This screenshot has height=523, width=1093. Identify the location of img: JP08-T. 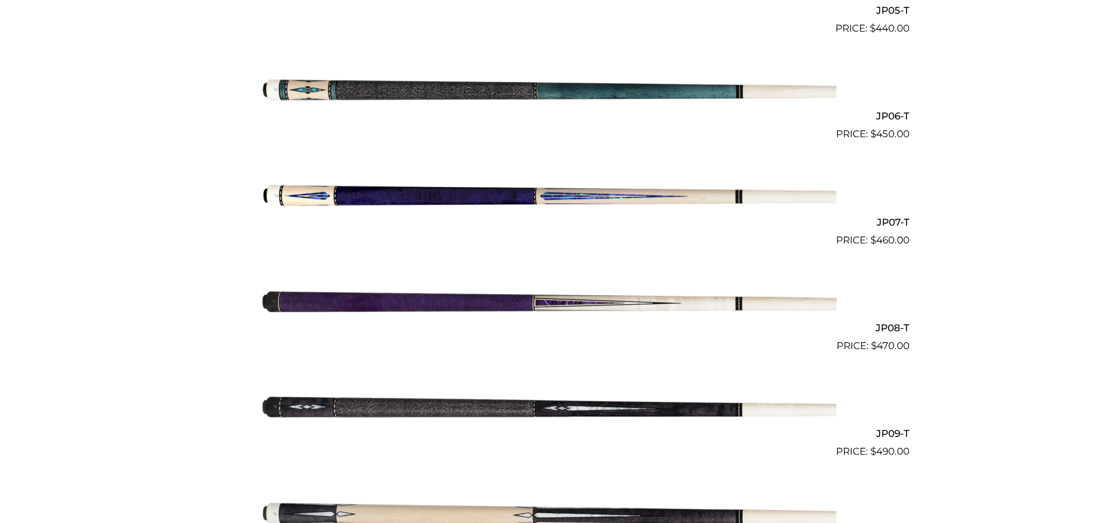
(547, 301).